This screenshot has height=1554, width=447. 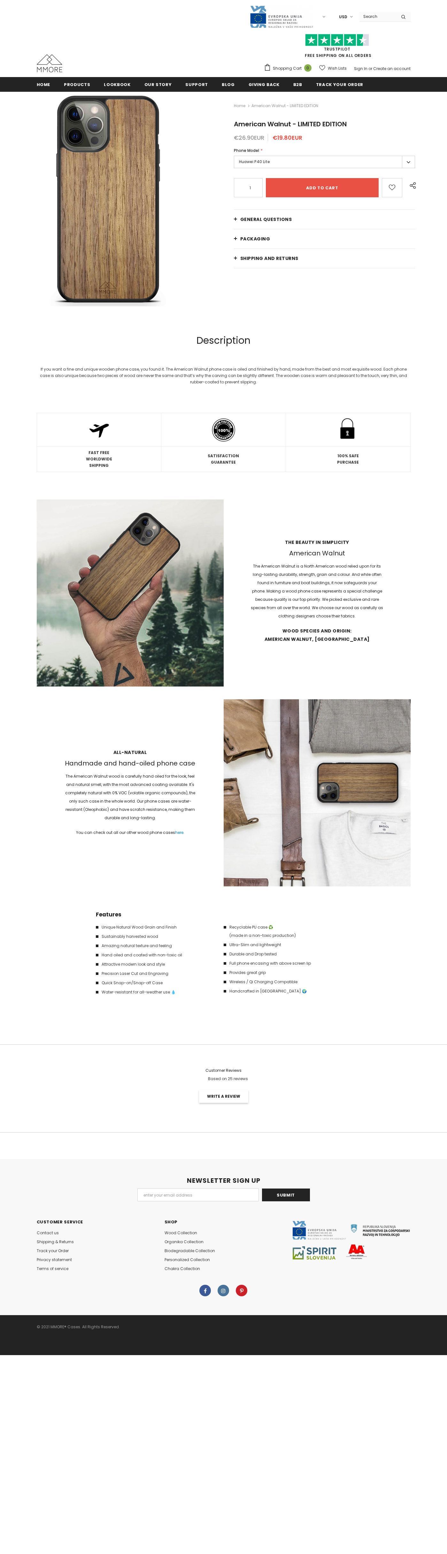 I want to click on li: Amazing natural texture and feeling, so click(x=157, y=946).